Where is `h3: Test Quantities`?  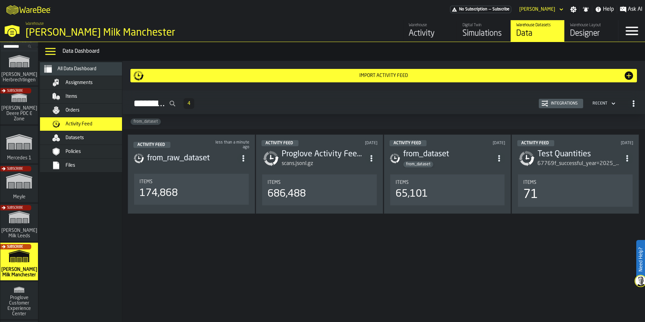 h3: Test Quantities is located at coordinates (579, 154).